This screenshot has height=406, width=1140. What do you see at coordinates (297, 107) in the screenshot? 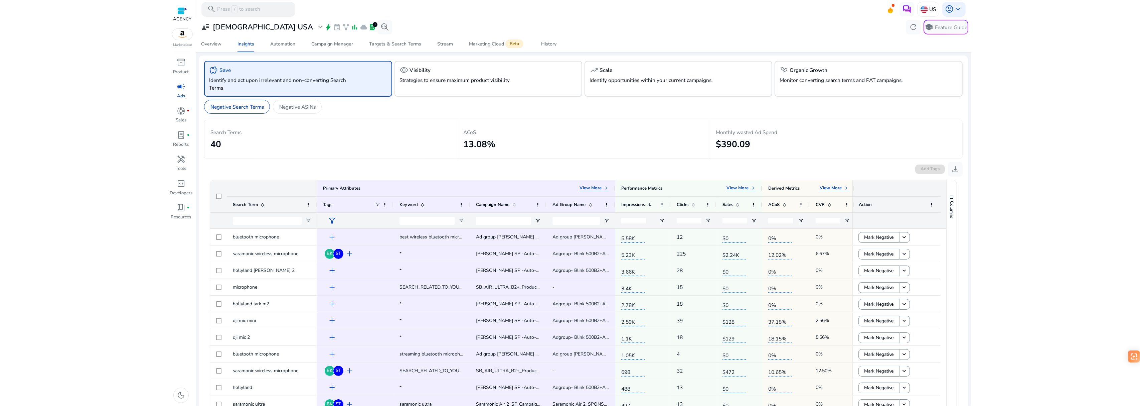
I see `p: Negative ASINs` at bounding box center [297, 107].